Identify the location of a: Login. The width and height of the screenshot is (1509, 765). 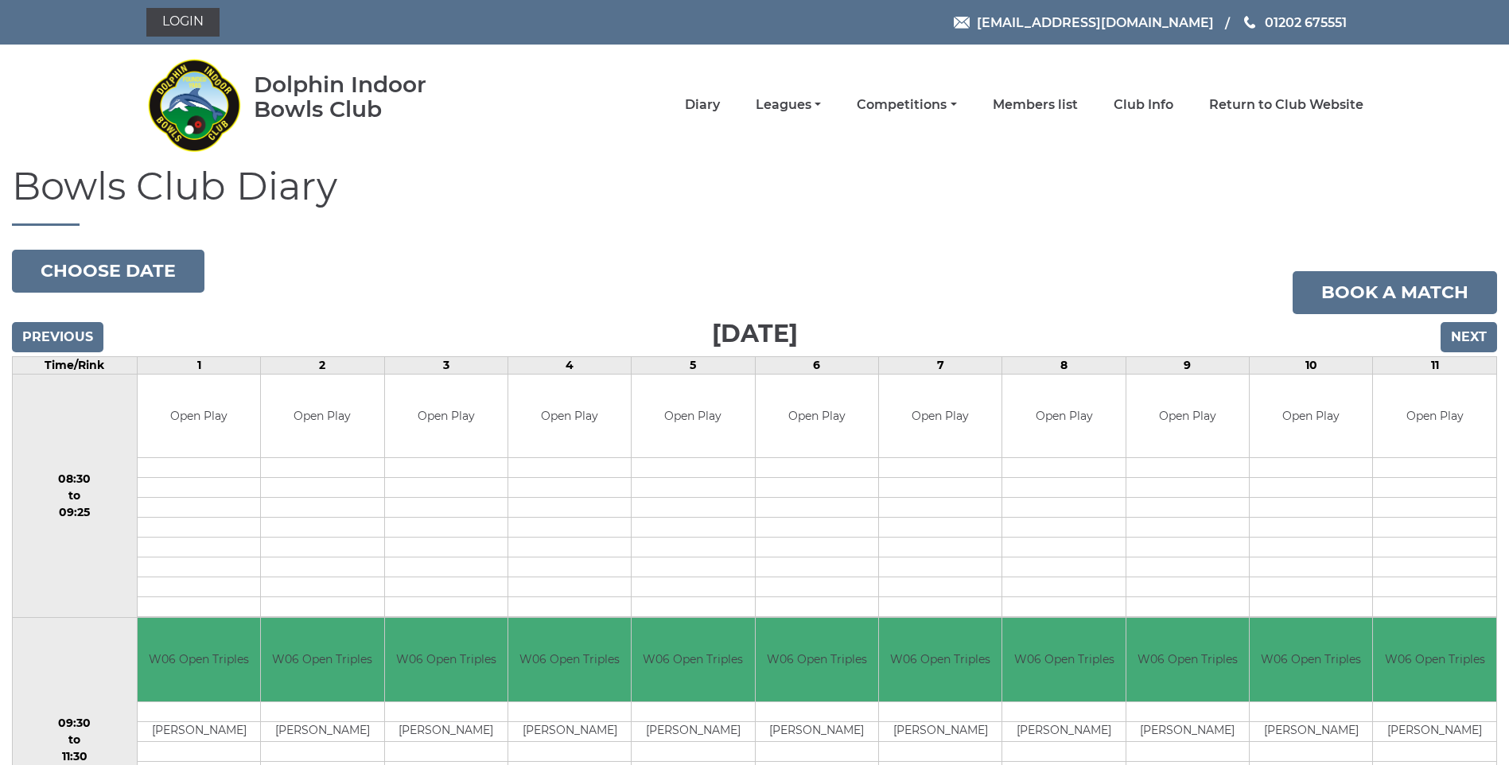
(183, 22).